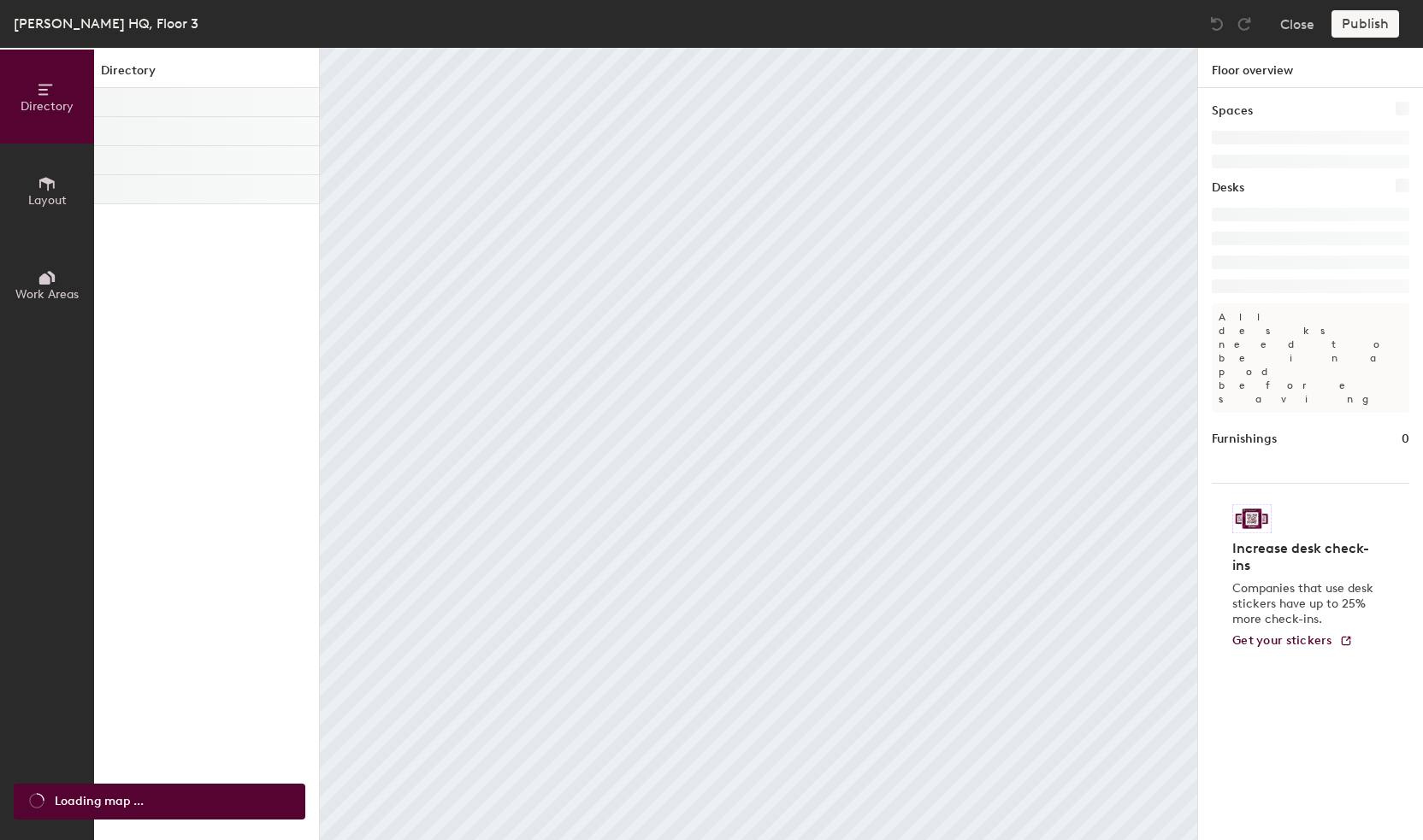  Describe the element at coordinates (1228, 189) in the screenshot. I see `h1: Desks` at that location.